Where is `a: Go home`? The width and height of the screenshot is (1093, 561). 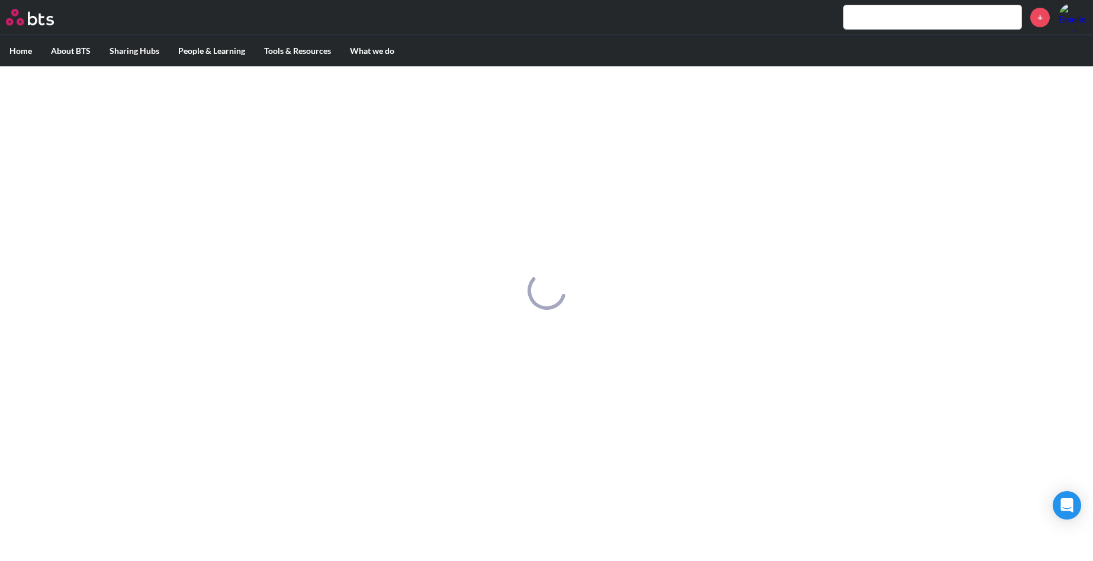
a: Go home is located at coordinates (41, 17).